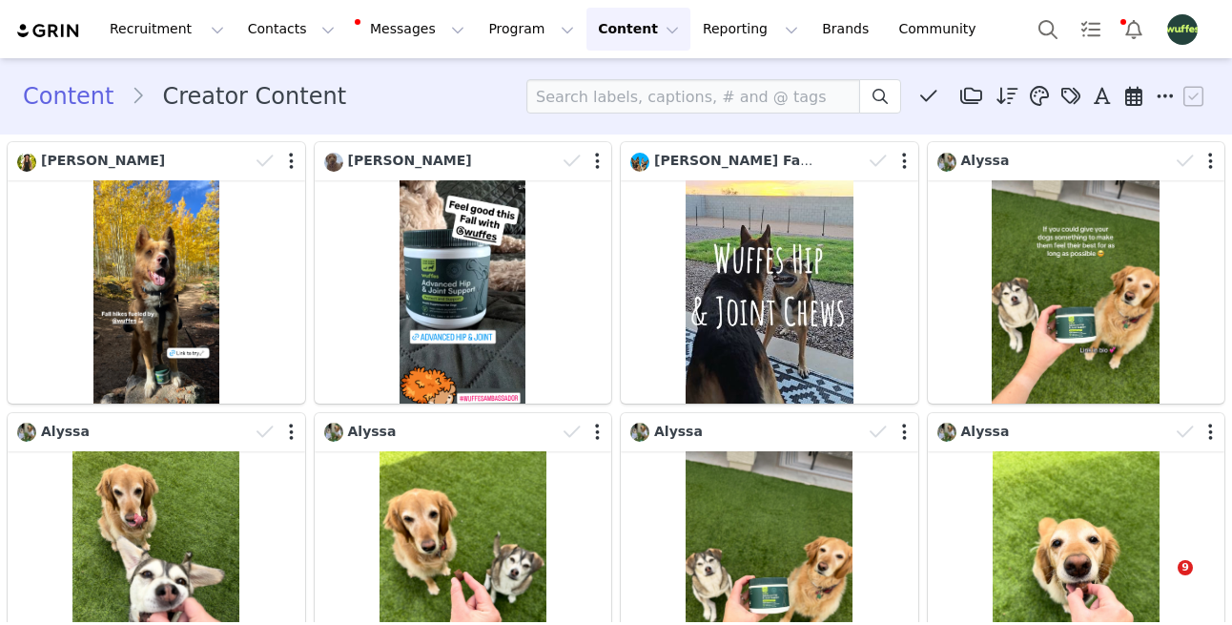  Describe the element at coordinates (291, 29) in the screenshot. I see `button: Contacts` at that location.